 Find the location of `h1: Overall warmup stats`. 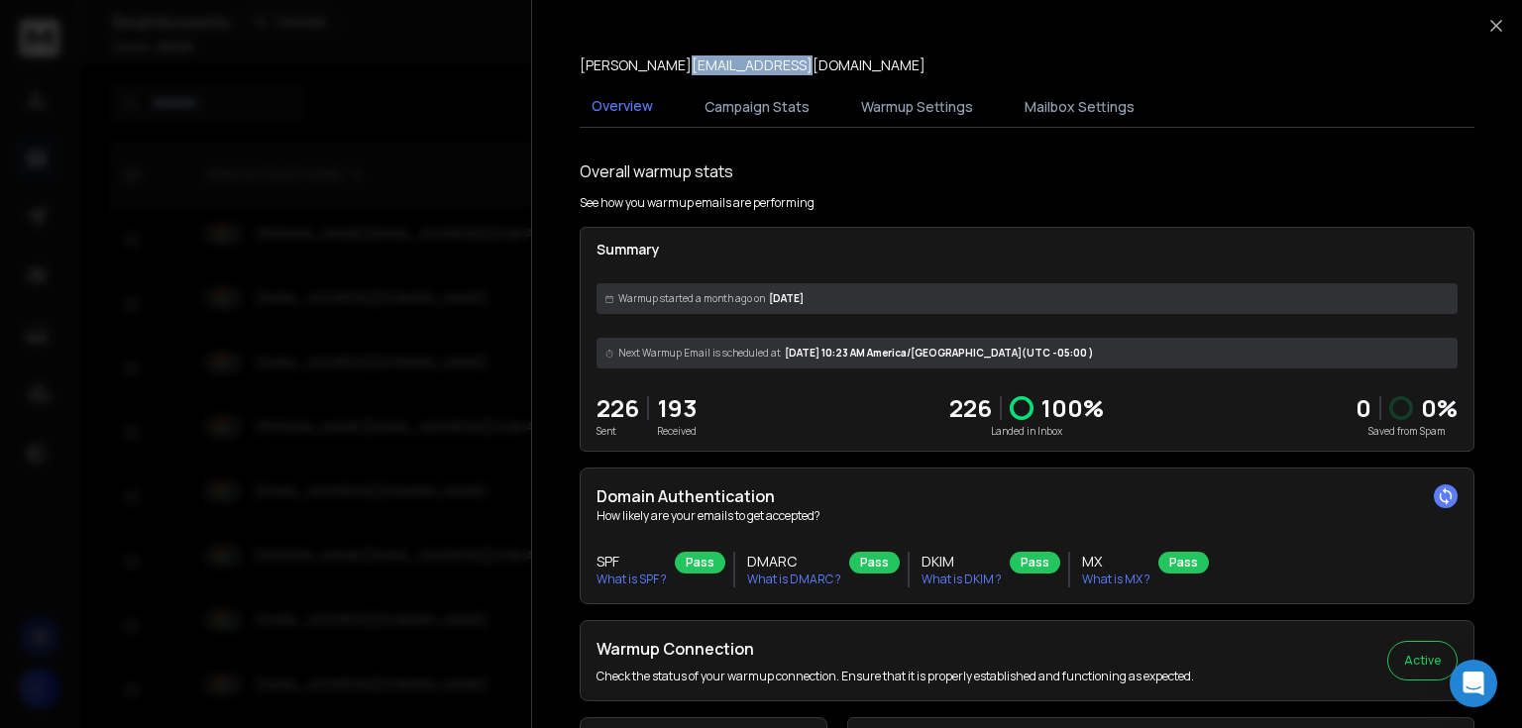

h1: Overall warmup stats is located at coordinates (656, 171).